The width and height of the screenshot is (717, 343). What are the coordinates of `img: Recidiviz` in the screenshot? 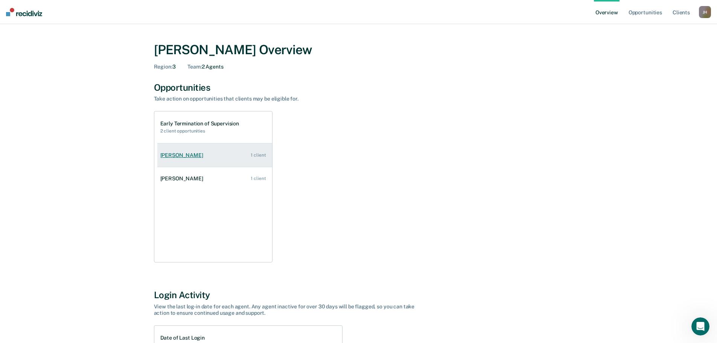 It's located at (24, 12).